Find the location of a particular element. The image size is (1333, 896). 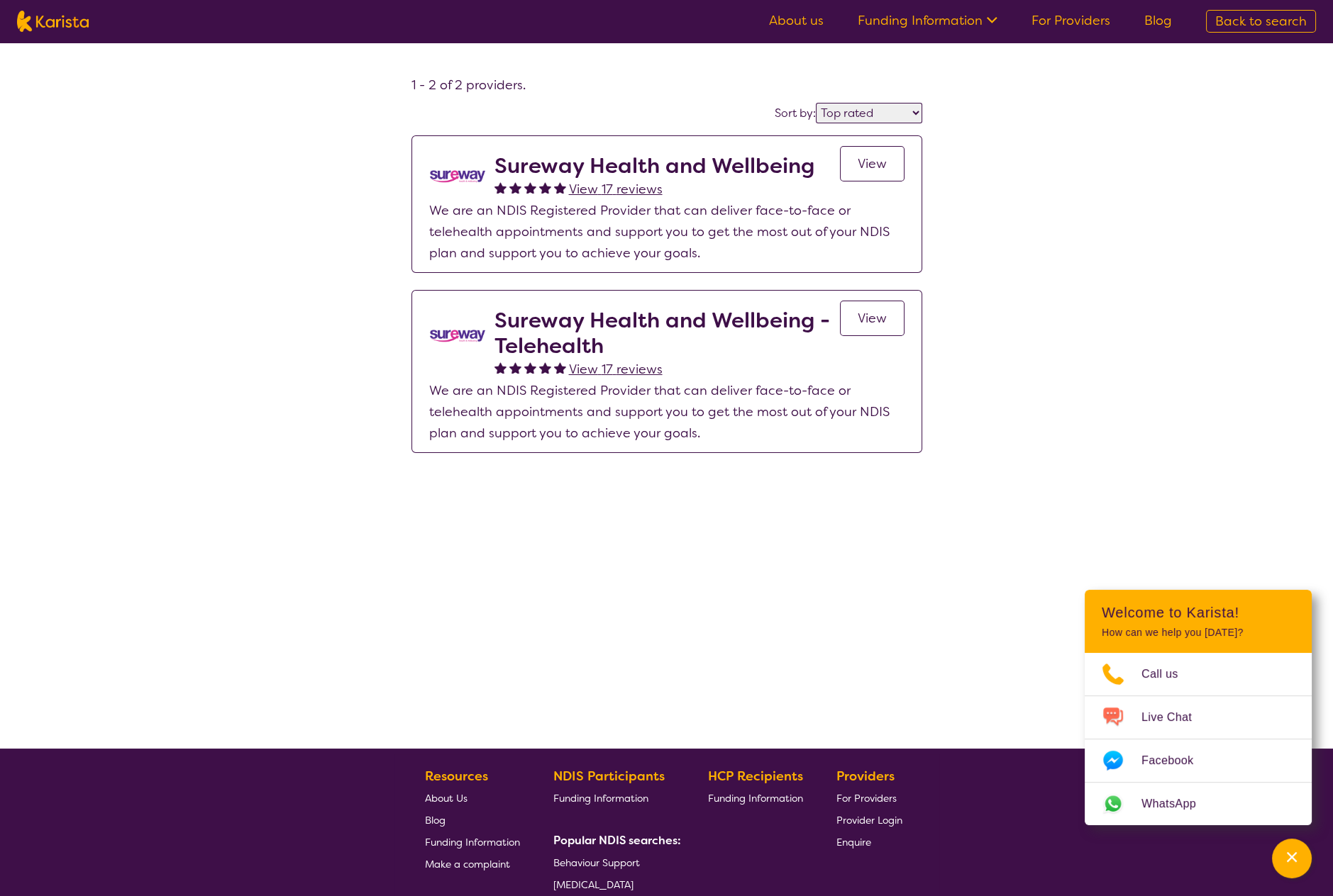

a: Back to search is located at coordinates (1261, 21).